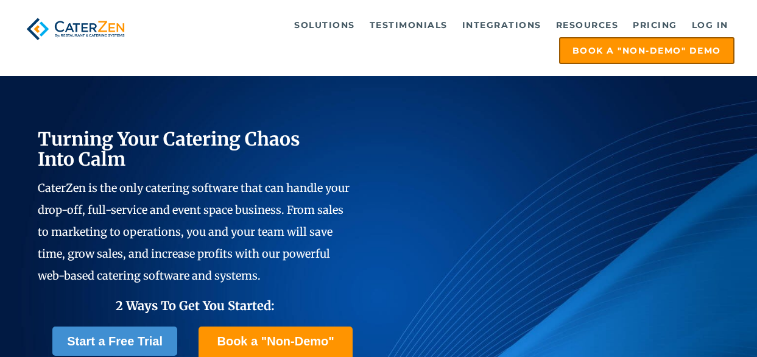 The width and height of the screenshot is (757, 357). I want to click on span: 2 Ways To Get You Started:, so click(195, 305).